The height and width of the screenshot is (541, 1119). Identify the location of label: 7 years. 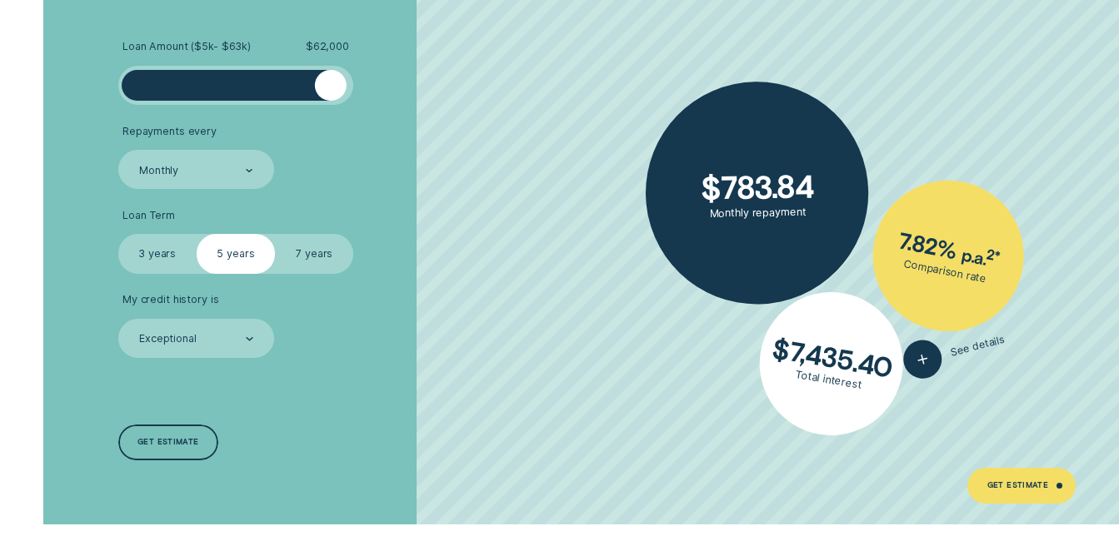
(314, 253).